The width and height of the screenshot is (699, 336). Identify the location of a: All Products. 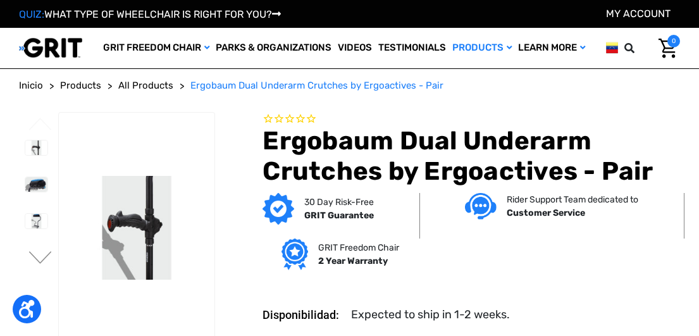
(145, 85).